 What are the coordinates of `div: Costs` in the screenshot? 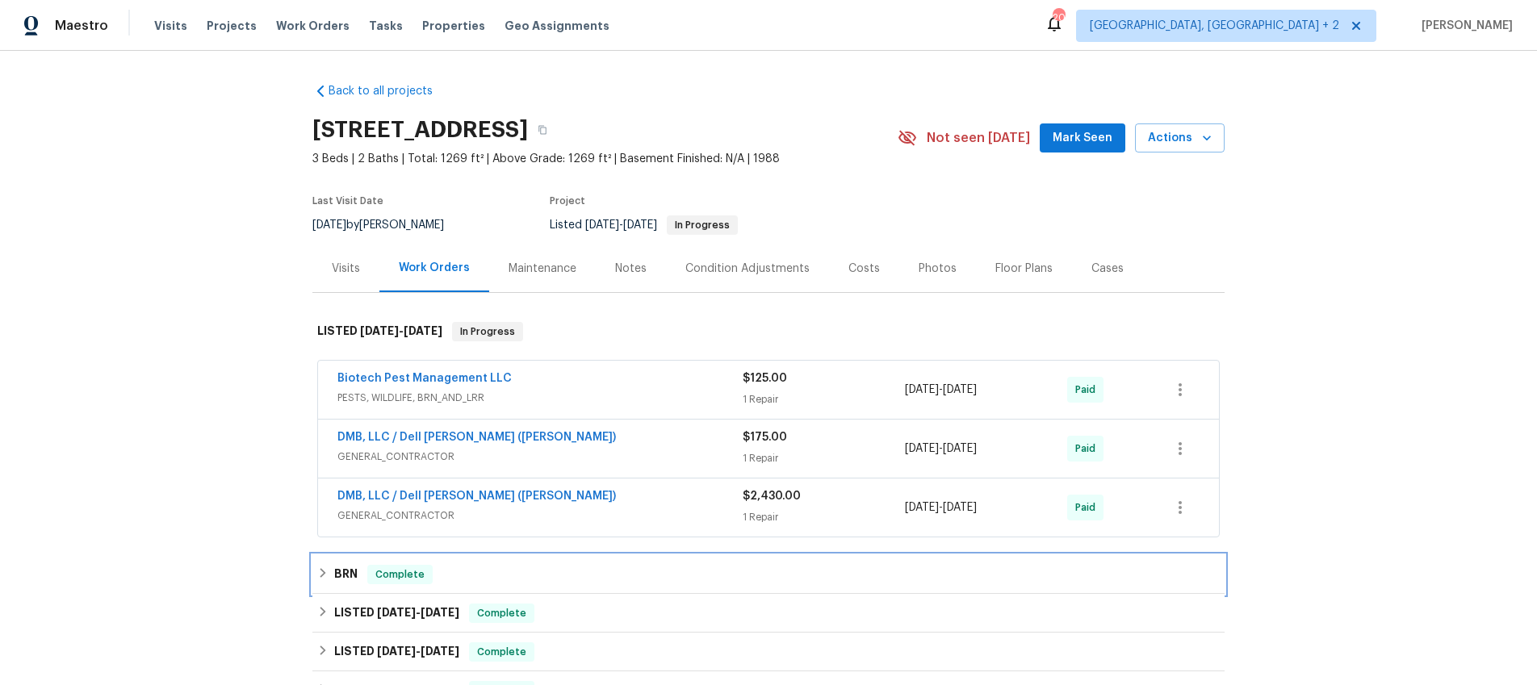 It's located at (864, 269).